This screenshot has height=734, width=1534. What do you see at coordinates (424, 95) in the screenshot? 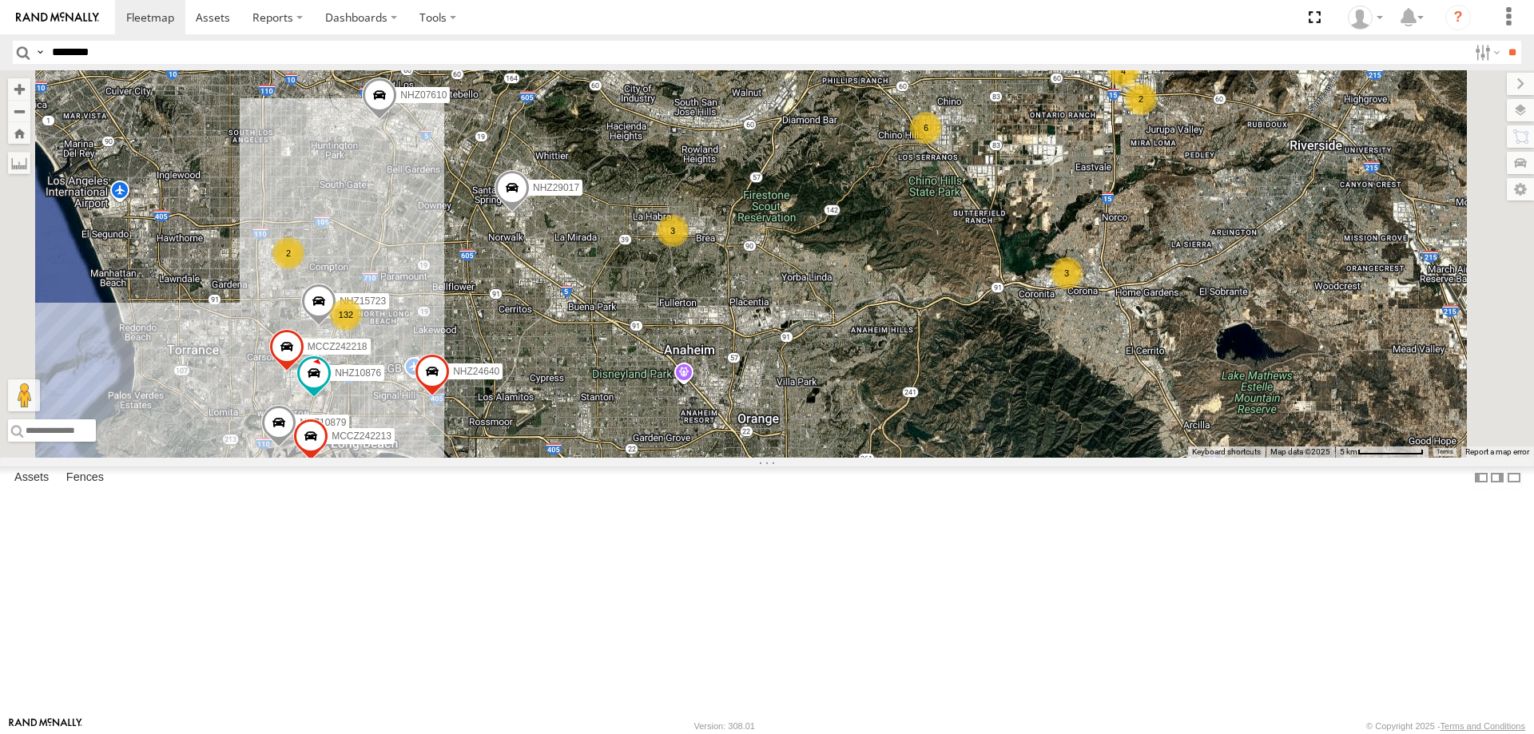
I see `span: NHZ07610` at bounding box center [424, 95].